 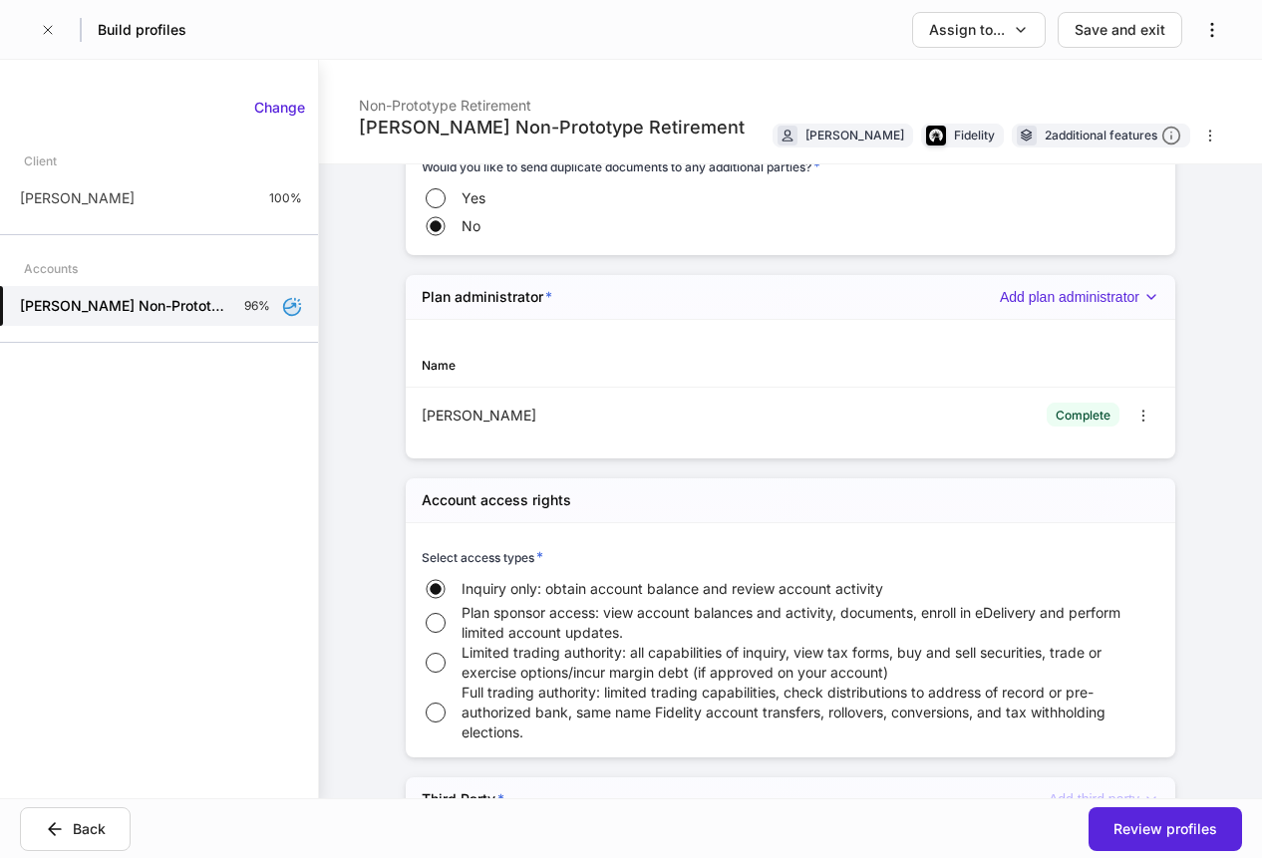 I want to click on h6: Select access types, so click(x=482, y=557).